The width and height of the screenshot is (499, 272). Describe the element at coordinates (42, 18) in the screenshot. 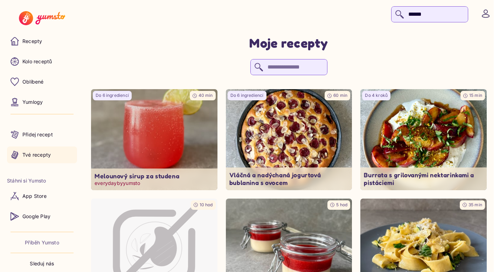

I see `img: Yumsto logo` at that location.